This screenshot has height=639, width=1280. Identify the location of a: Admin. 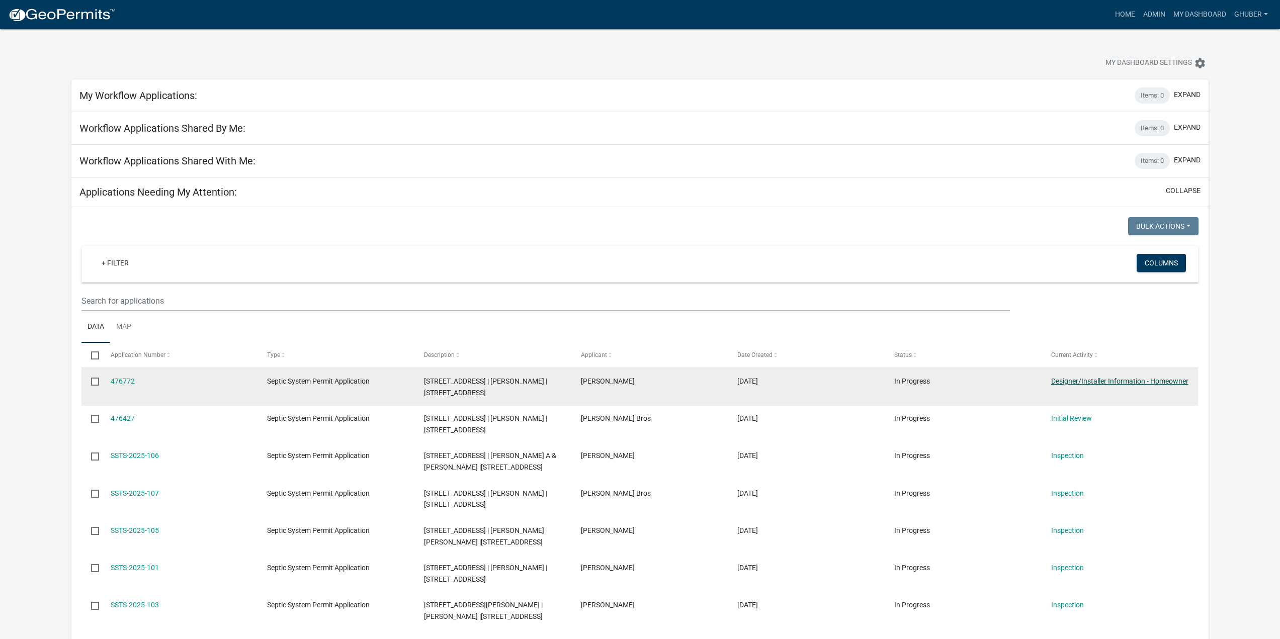
(1154, 15).